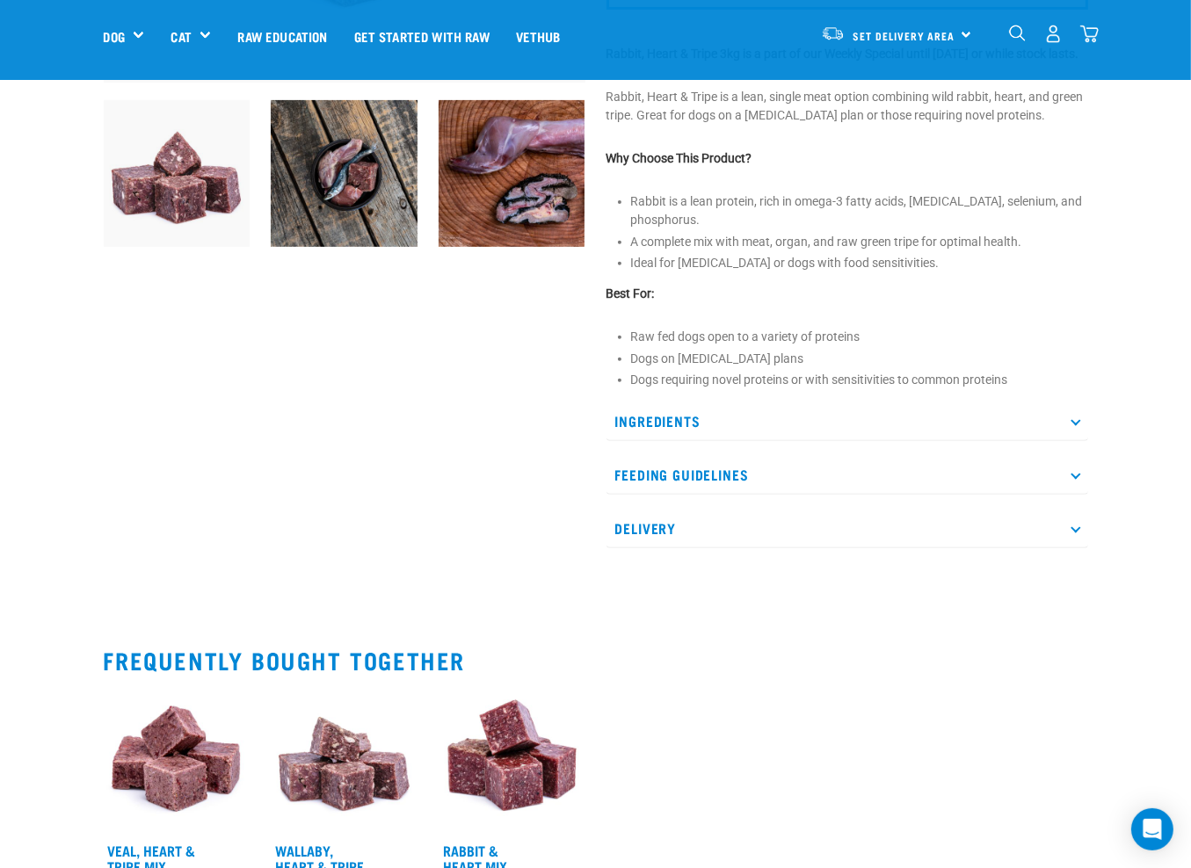  Describe the element at coordinates (180, 36) in the screenshot. I see `a: Cat` at that location.